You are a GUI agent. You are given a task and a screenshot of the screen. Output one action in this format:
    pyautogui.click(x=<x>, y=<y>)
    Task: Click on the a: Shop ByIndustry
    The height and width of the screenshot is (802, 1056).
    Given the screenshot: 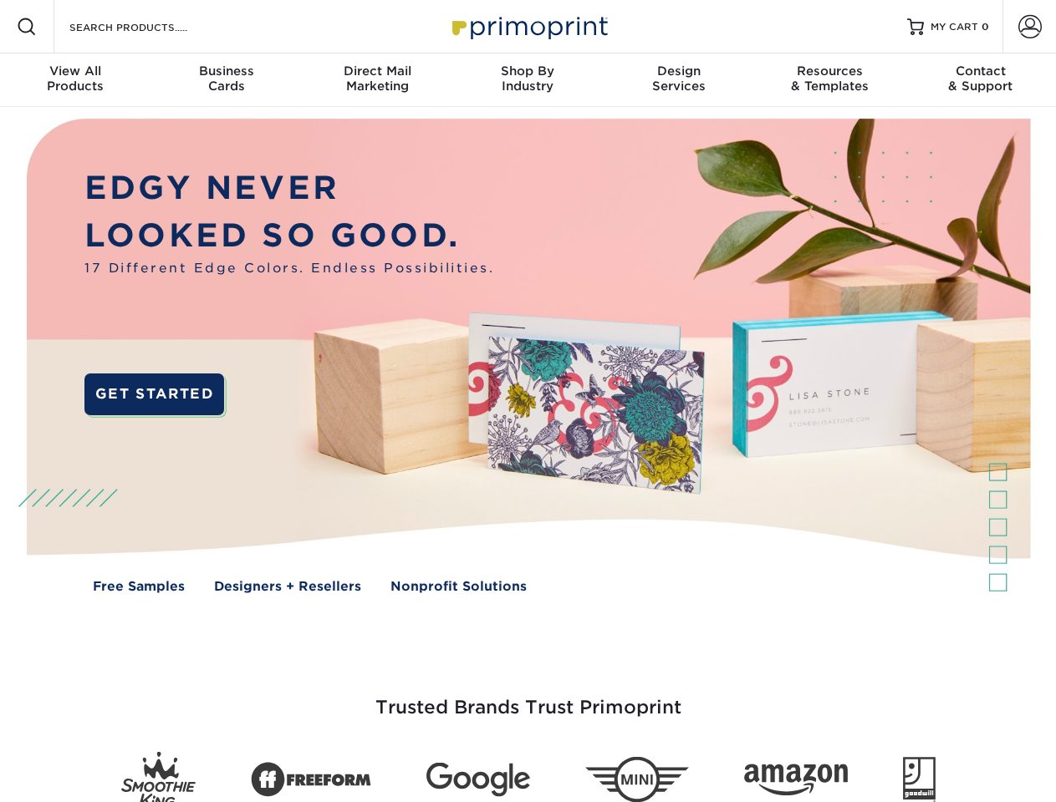 What is the action you would take?
    pyautogui.click(x=527, y=80)
    